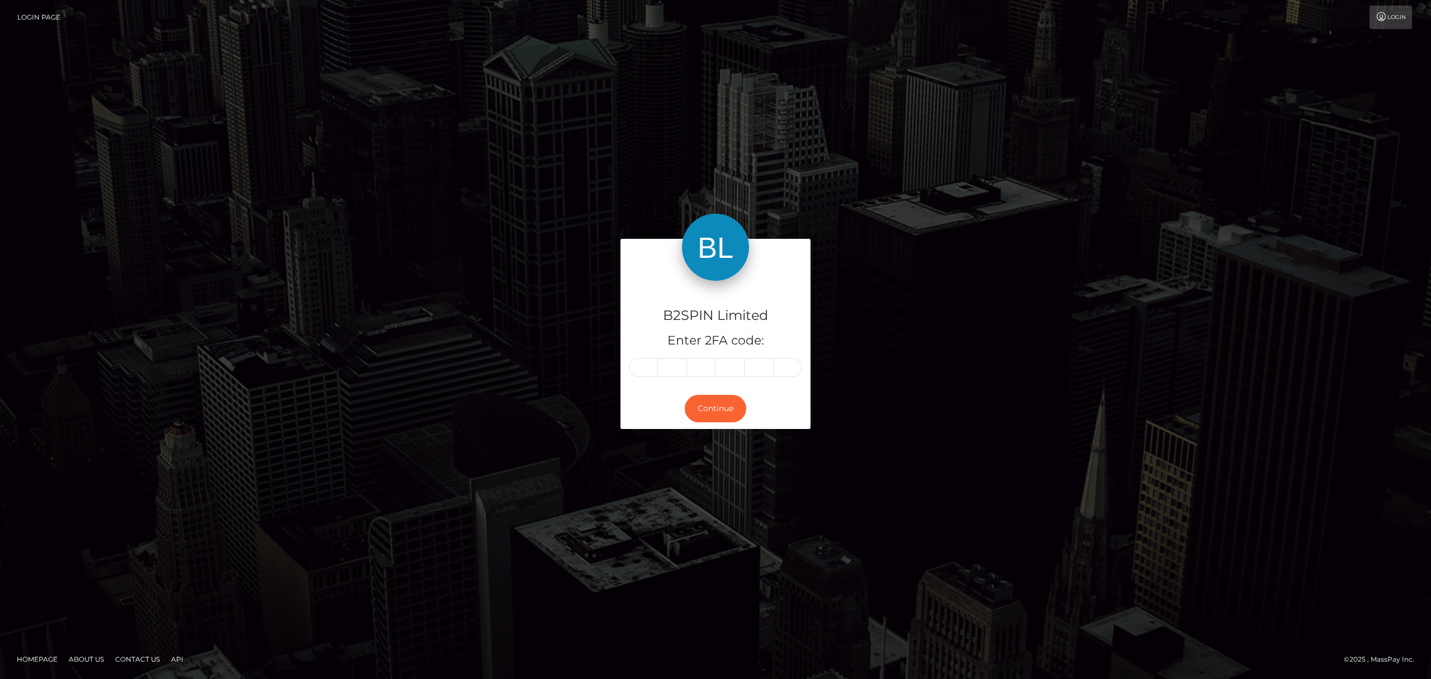  Describe the element at coordinates (716, 315) in the screenshot. I see `h4: B2SPIN Limited` at that location.